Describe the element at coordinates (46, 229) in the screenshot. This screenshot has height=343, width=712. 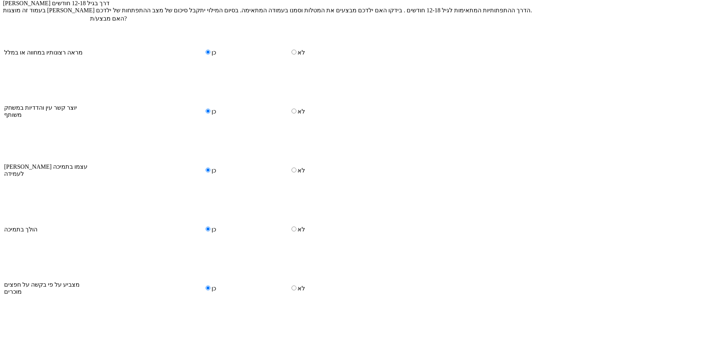
I see `td: הולך בתמיכה` at that location.